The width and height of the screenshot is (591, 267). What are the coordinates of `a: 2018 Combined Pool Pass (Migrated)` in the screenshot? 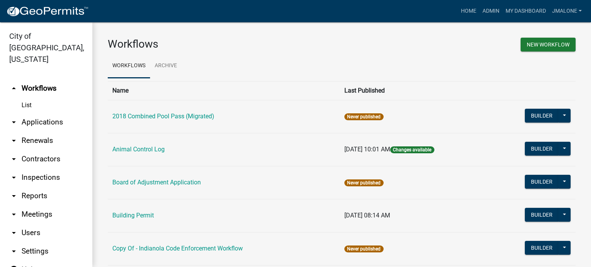 It's located at (163, 116).